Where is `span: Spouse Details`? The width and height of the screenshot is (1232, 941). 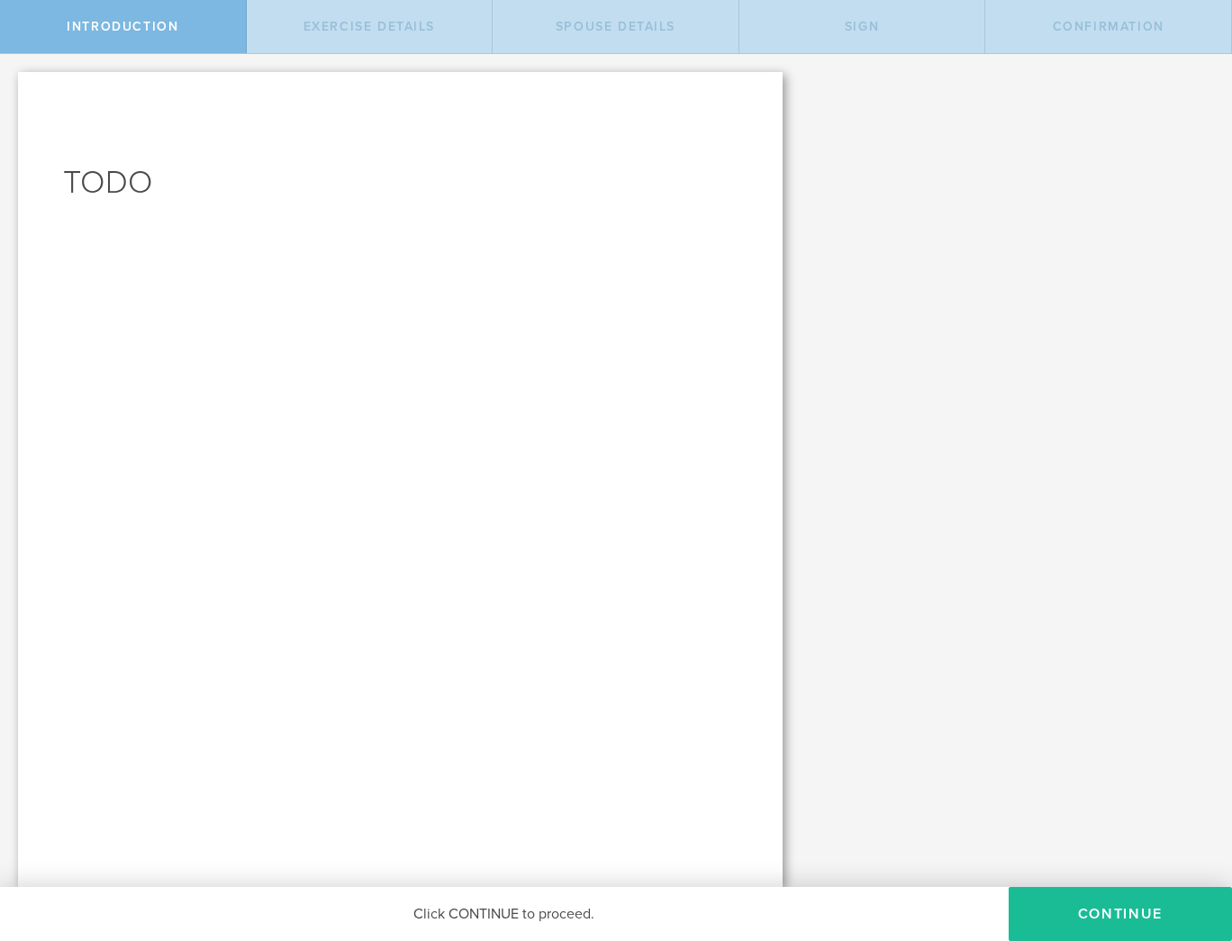
span: Spouse Details is located at coordinates (615, 26).